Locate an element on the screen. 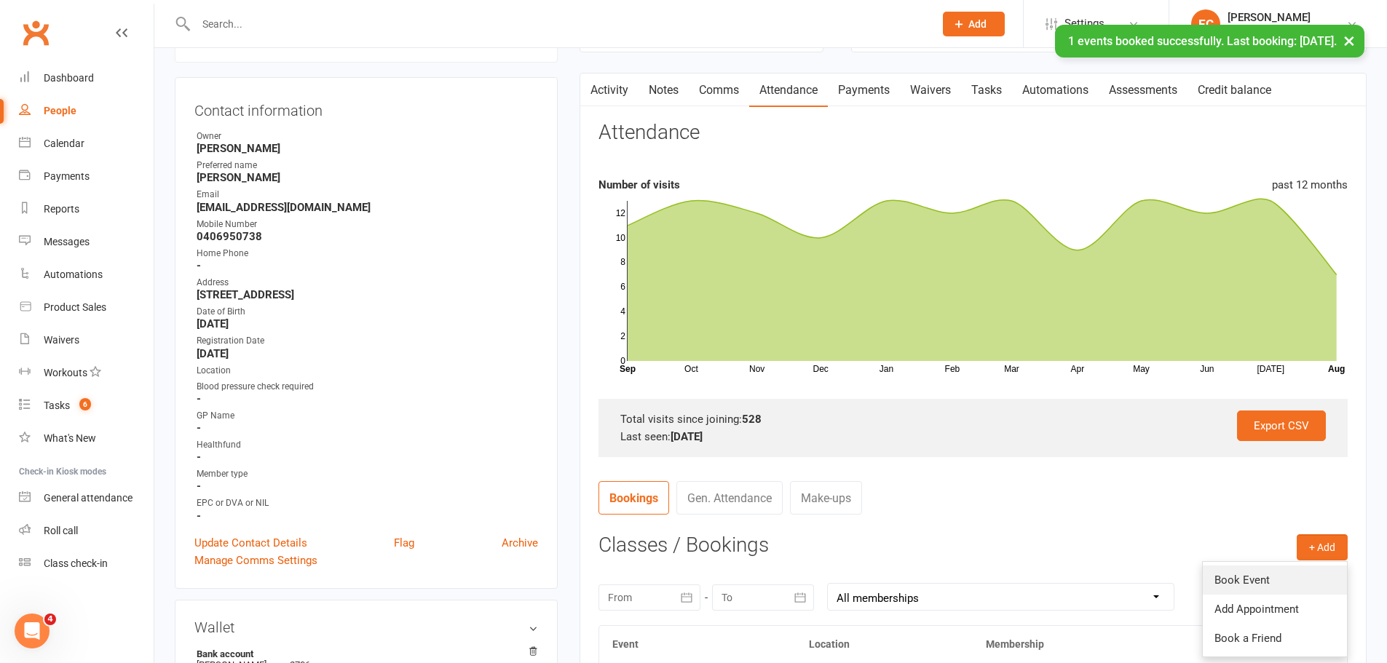 This screenshot has height=663, width=1387. a: Tasks is located at coordinates (987, 90).